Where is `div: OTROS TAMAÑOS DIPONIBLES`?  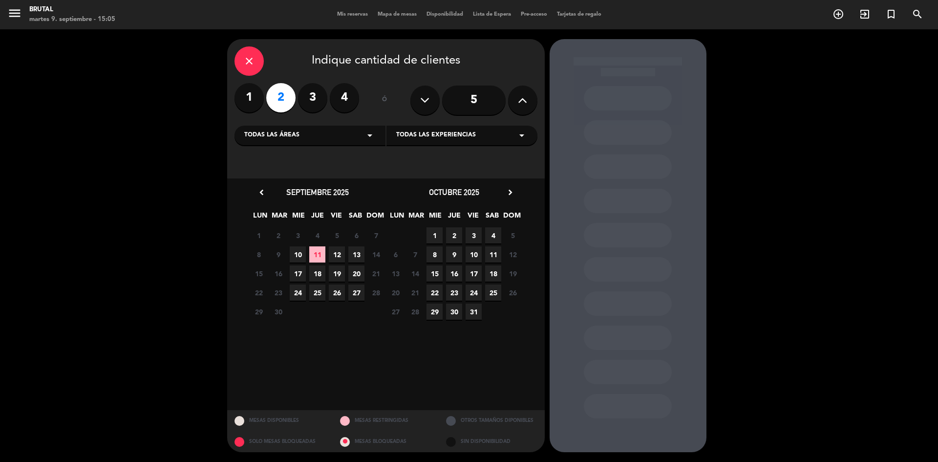 div: OTROS TAMAÑOS DIPONIBLES is located at coordinates (491, 420).